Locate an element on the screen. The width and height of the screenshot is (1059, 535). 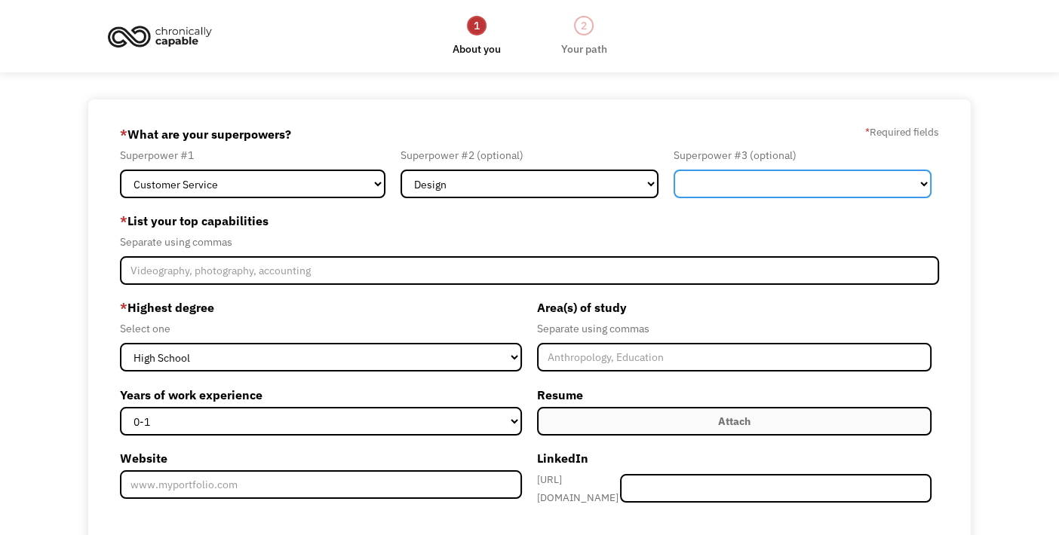
div: 2 is located at coordinates (584, 26).